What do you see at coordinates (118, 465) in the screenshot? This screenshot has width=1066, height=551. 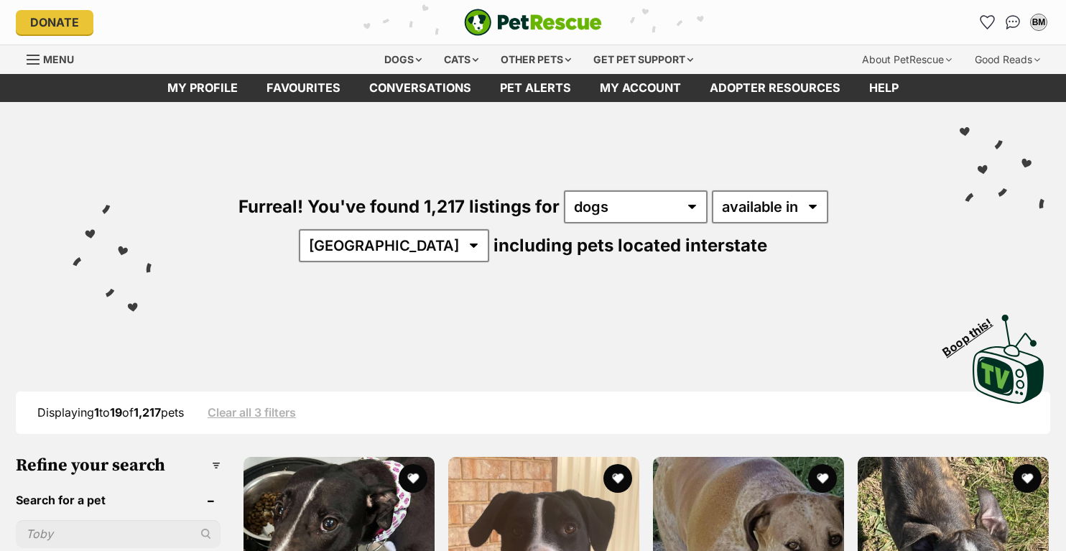 I see `h3: Refine your search` at bounding box center [118, 465].